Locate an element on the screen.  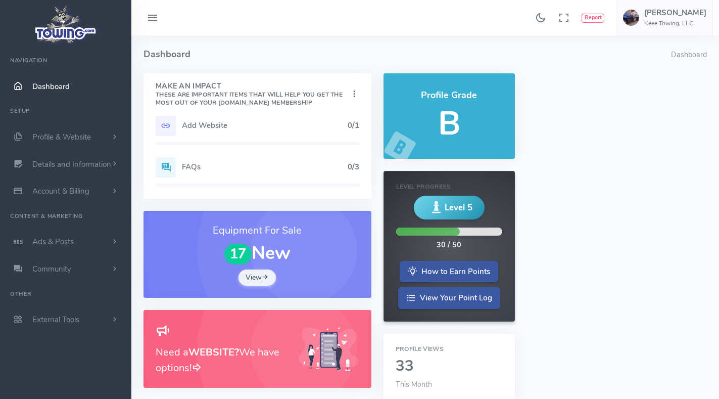
h3: Equipment For Sale is located at coordinates (257, 231).